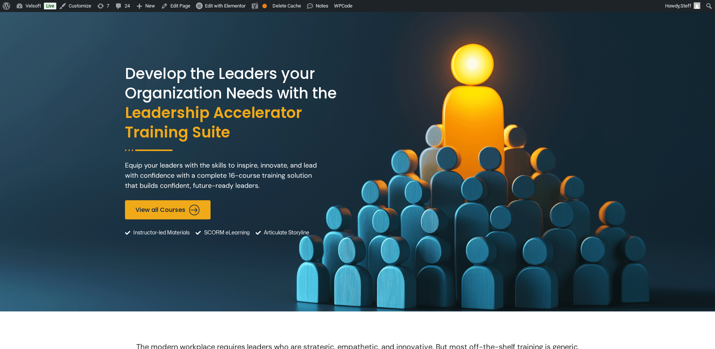 The image size is (715, 349). What do you see at coordinates (226, 232) in the screenshot?
I see `span: SCORM eLearning` at bounding box center [226, 232].